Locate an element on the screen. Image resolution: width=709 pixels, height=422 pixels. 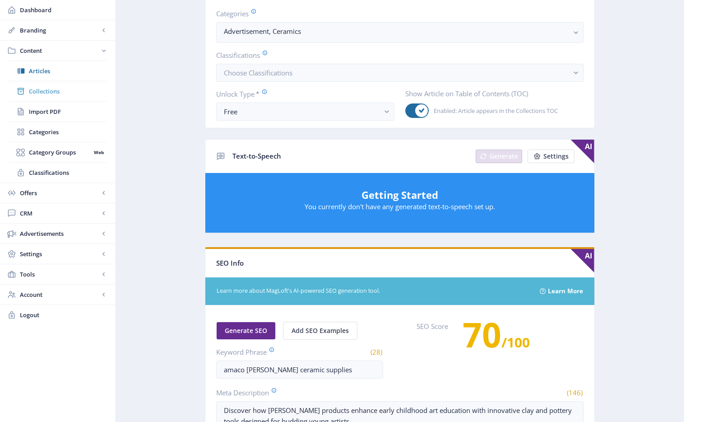
a: Articles is located at coordinates (58, 71).